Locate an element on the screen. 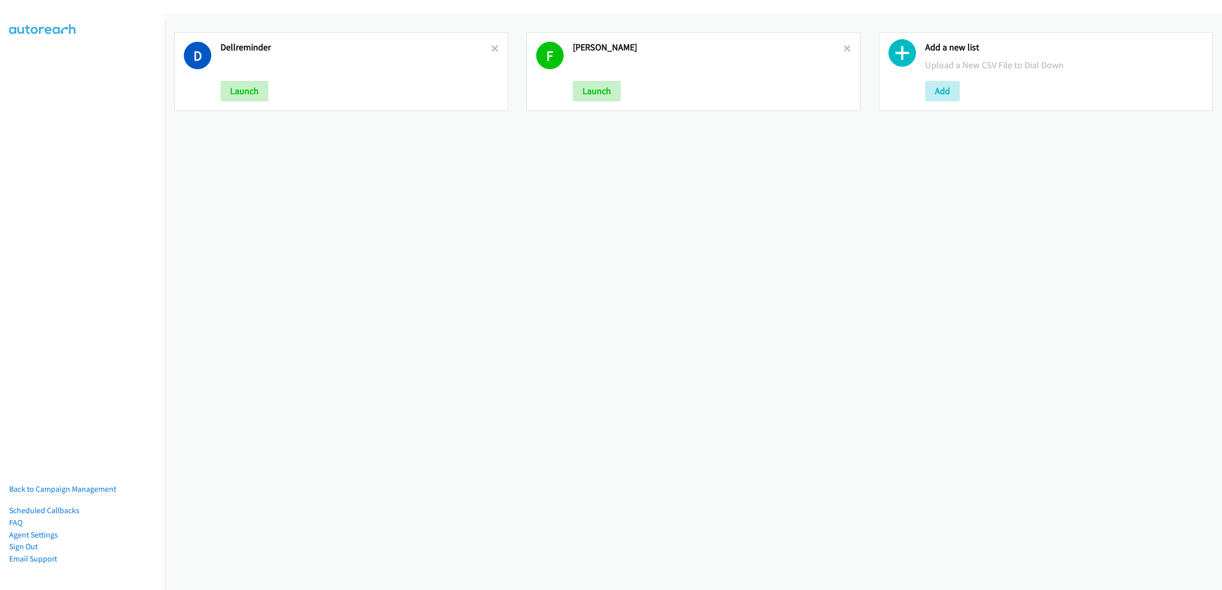  a: Email Support is located at coordinates (33, 559).